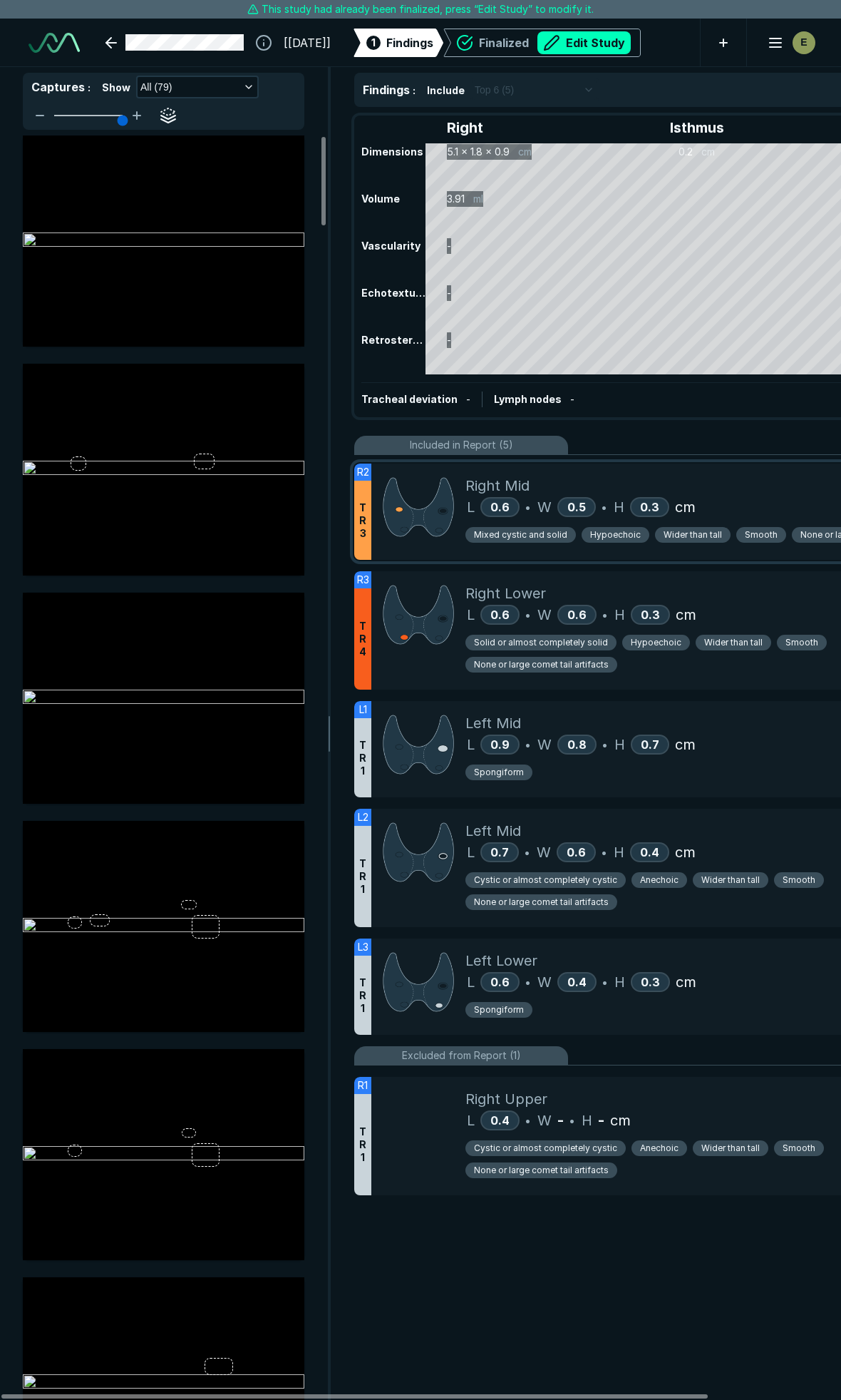 Image resolution: width=841 pixels, height=1400 pixels. Describe the element at coordinates (398, 43) in the screenshot. I see `div: 1Findings` at that location.